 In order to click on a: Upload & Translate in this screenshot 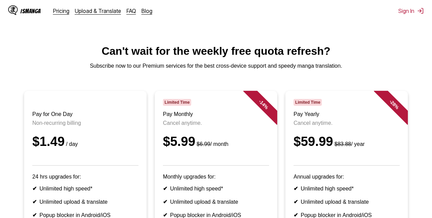, I will do `click(98, 11)`.